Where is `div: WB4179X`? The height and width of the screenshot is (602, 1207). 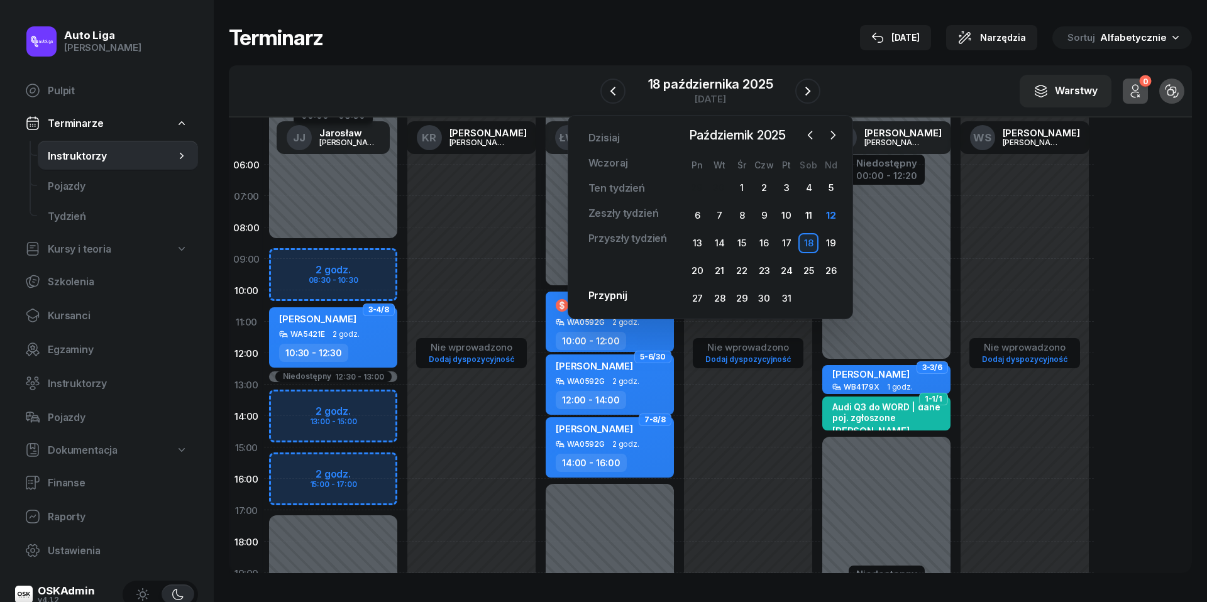
div: WB4179X is located at coordinates (861, 387).